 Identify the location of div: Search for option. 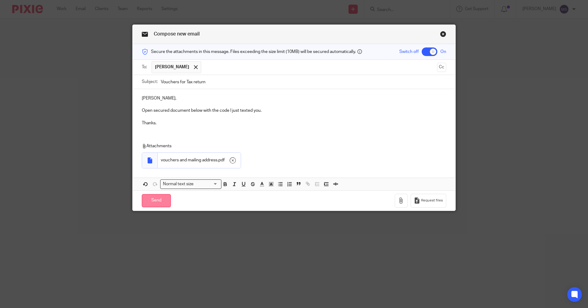
(191, 184).